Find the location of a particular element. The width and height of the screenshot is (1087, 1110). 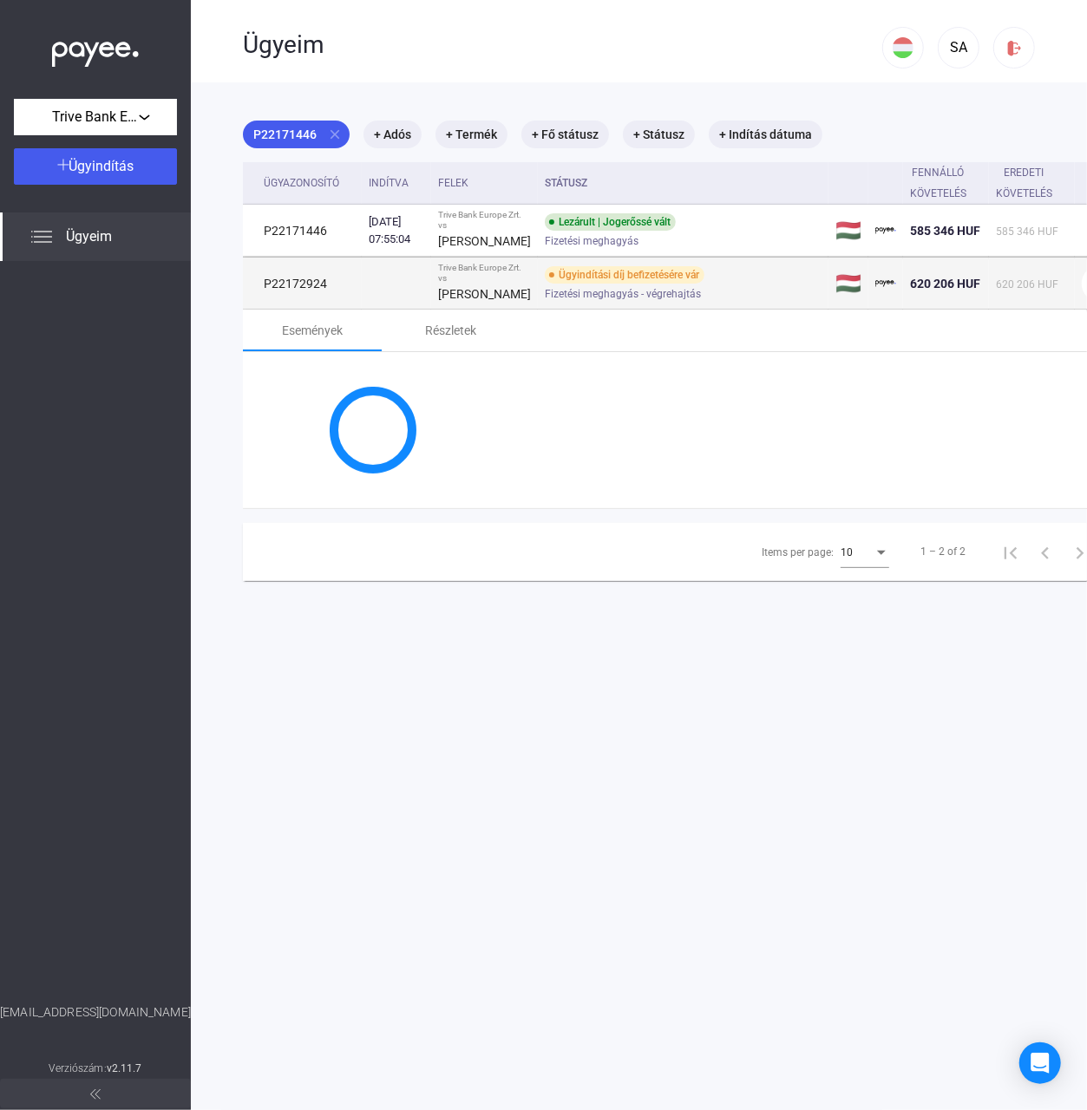

div: Ügyeim is located at coordinates (562, 45).